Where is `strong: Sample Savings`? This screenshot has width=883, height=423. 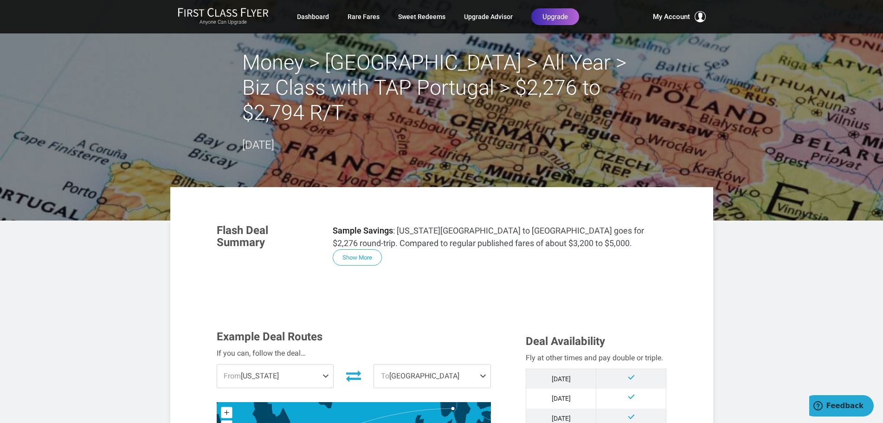 strong: Sample Savings is located at coordinates (363, 230).